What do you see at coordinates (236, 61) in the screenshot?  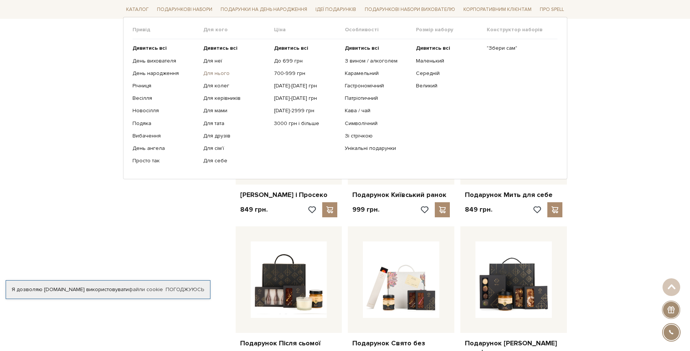 I see `a: Для неї` at bounding box center [236, 61].